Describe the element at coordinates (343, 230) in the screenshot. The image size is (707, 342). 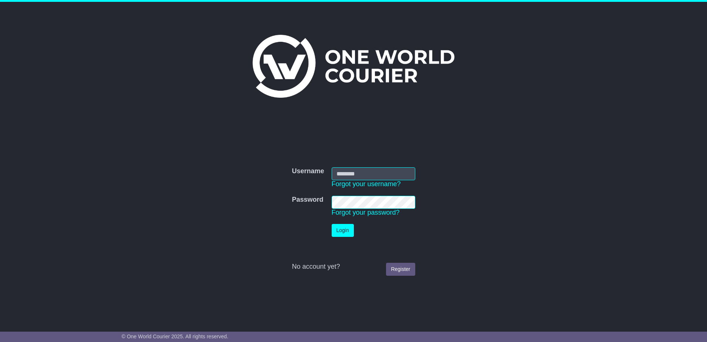
I see `button: Login` at that location.